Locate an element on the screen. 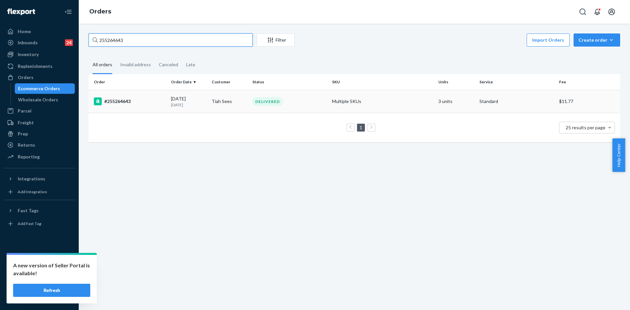 Image resolution: width=630 pixels, height=310 pixels. td: $11.77 is located at coordinates (588, 101).